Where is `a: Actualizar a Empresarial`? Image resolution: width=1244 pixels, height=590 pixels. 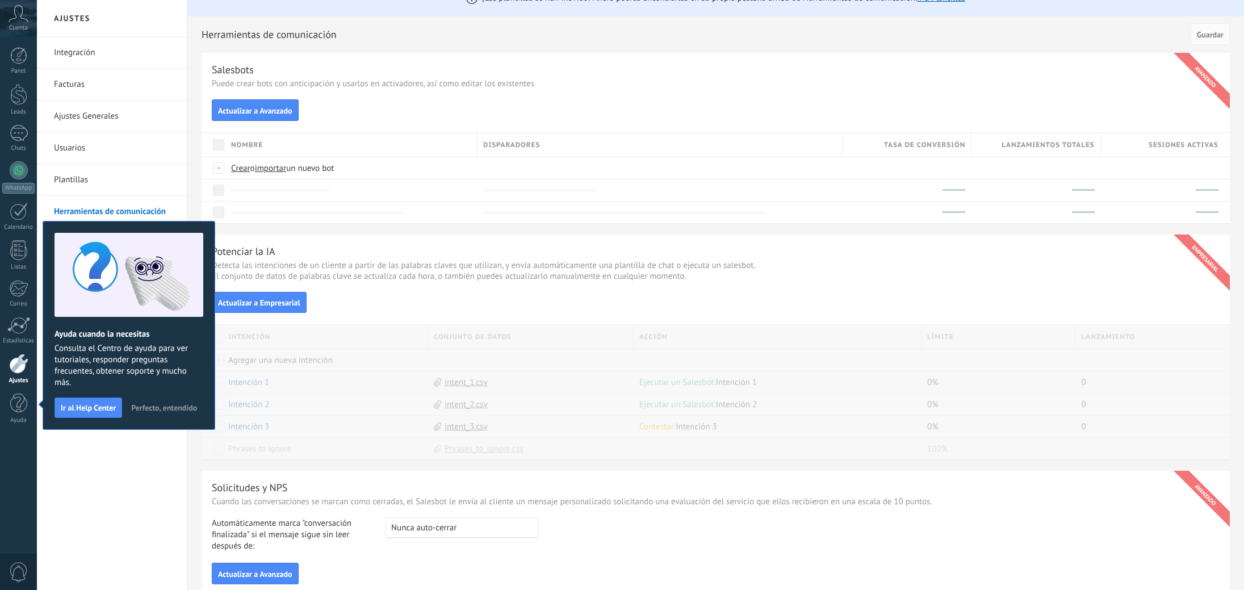
a: Actualizar a Empresarial is located at coordinates (259, 301).